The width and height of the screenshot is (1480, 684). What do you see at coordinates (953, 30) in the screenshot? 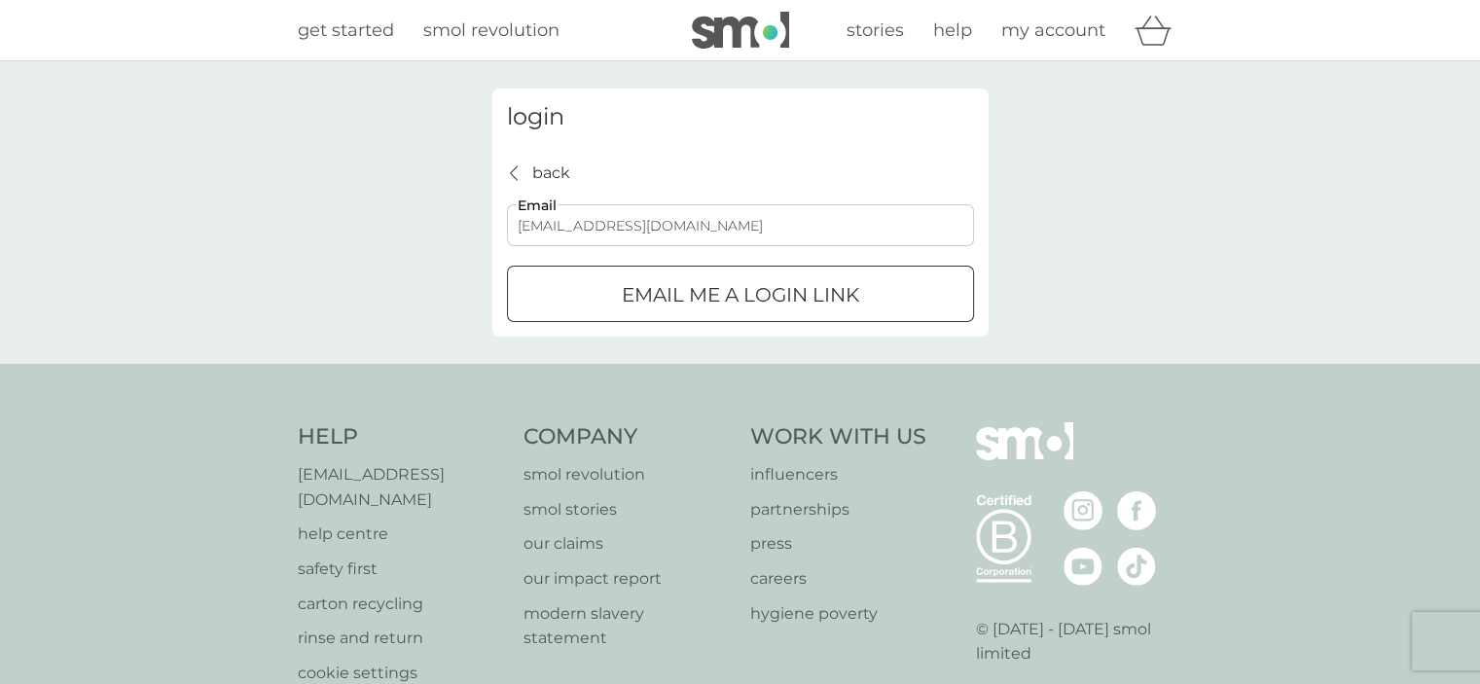
I see `span: help` at bounding box center [953, 30].